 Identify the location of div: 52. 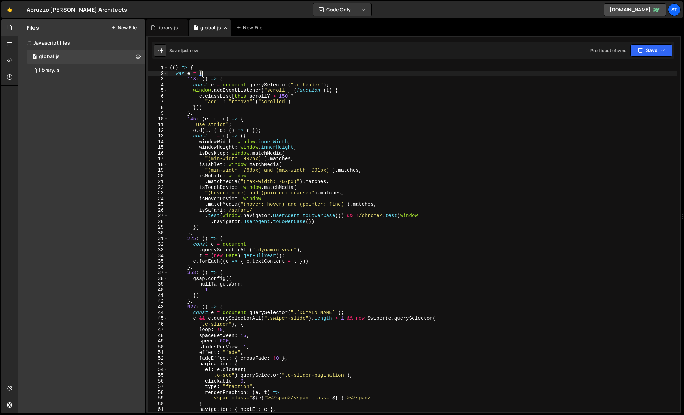
(158, 358).